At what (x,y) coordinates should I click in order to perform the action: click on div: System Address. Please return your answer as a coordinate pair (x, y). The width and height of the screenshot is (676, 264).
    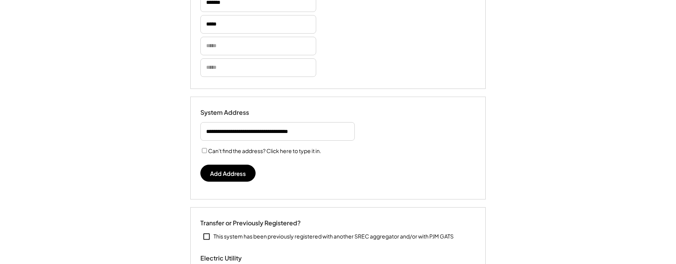
    Looking at the image, I should click on (239, 112).